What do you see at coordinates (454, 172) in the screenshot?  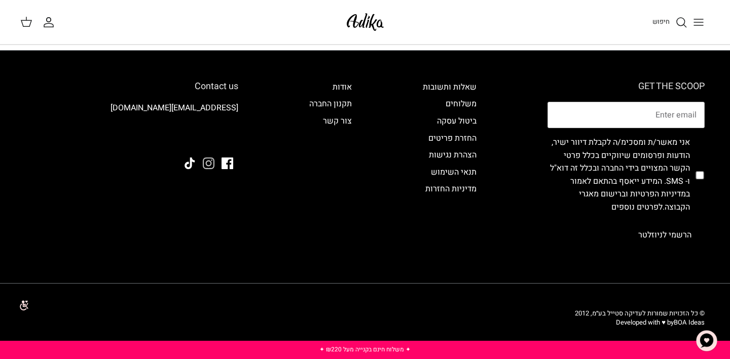 I see `a: תנאי השימוש` at bounding box center [454, 172].